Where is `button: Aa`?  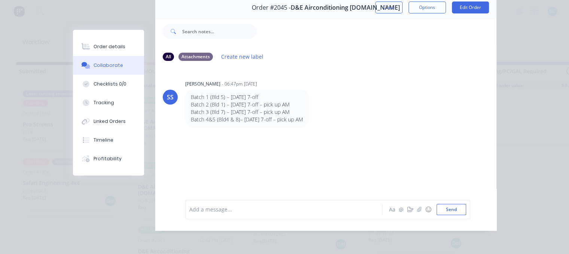
button: Aa is located at coordinates (393, 210).